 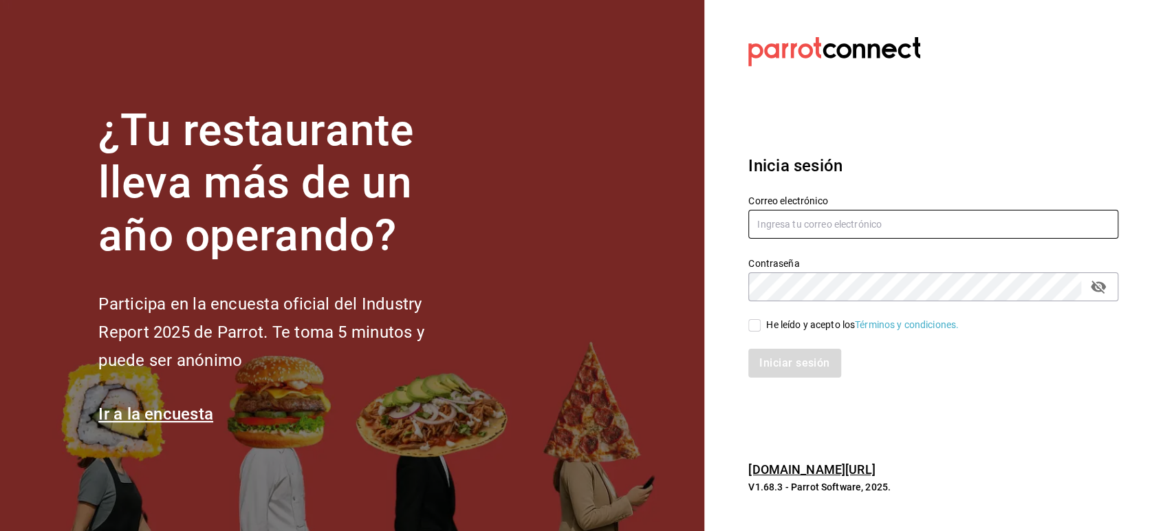 What do you see at coordinates (863, 325) in the screenshot?
I see `div: He leído y acepto los` at bounding box center [863, 325].